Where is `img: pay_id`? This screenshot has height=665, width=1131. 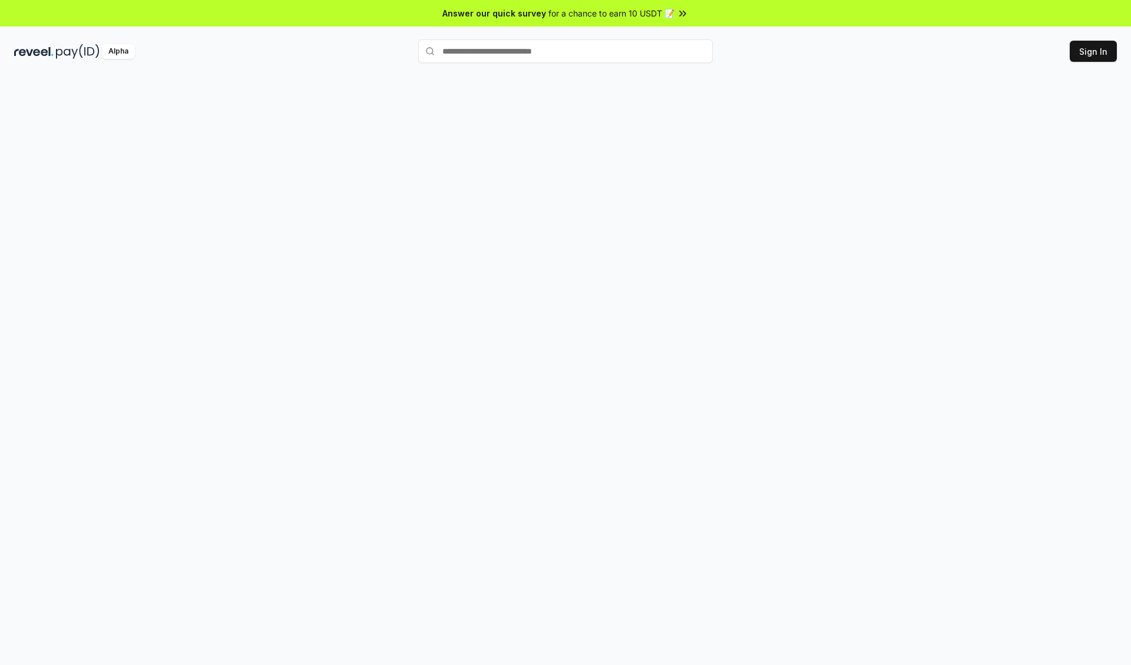 img: pay_id is located at coordinates (78, 51).